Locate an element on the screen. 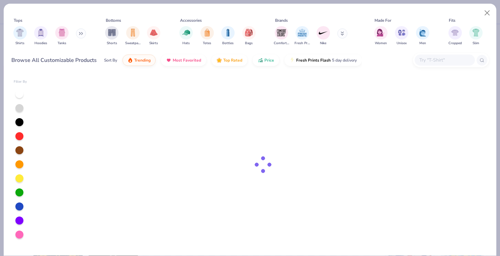 Image resolution: width=500 pixels, height=256 pixels. img: Shorts Image is located at coordinates (112, 32).